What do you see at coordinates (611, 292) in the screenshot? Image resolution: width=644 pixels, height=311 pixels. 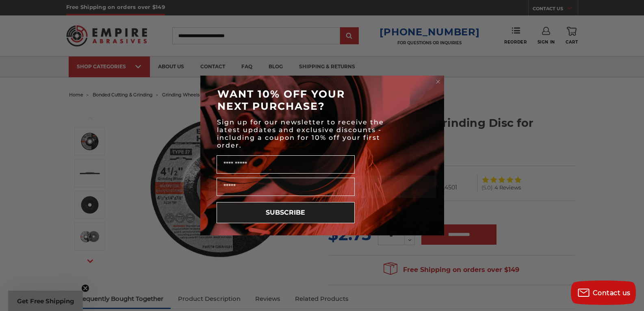 I see `span: Contact us` at bounding box center [611, 292].